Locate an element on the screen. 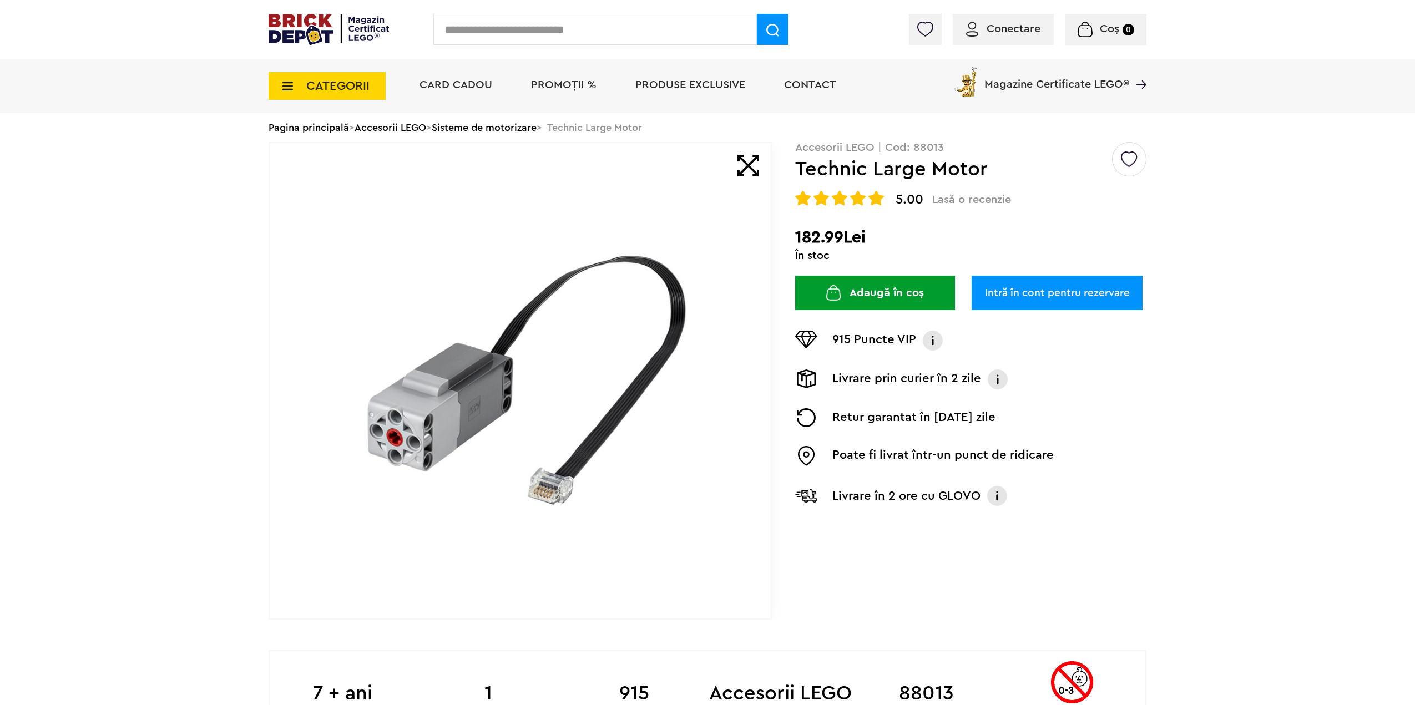 Image resolution: width=1415 pixels, height=705 pixels. h2: 182.99Lei is located at coordinates (970, 237).